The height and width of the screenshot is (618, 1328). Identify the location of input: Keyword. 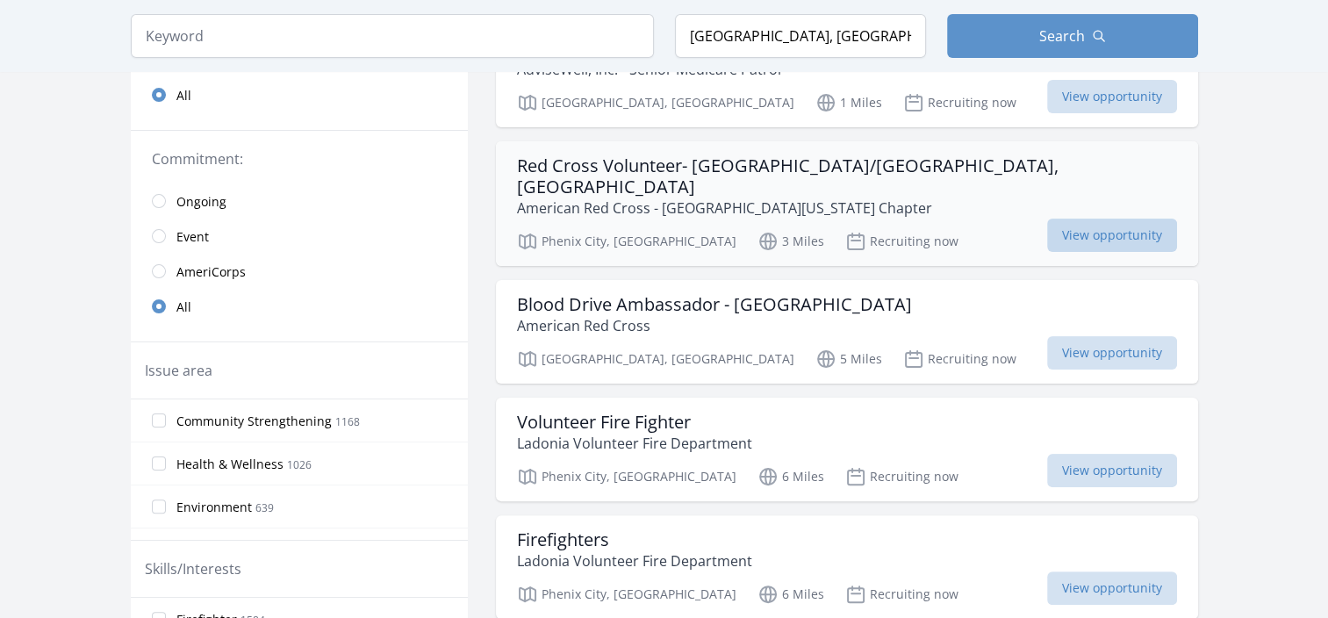
(392, 36).